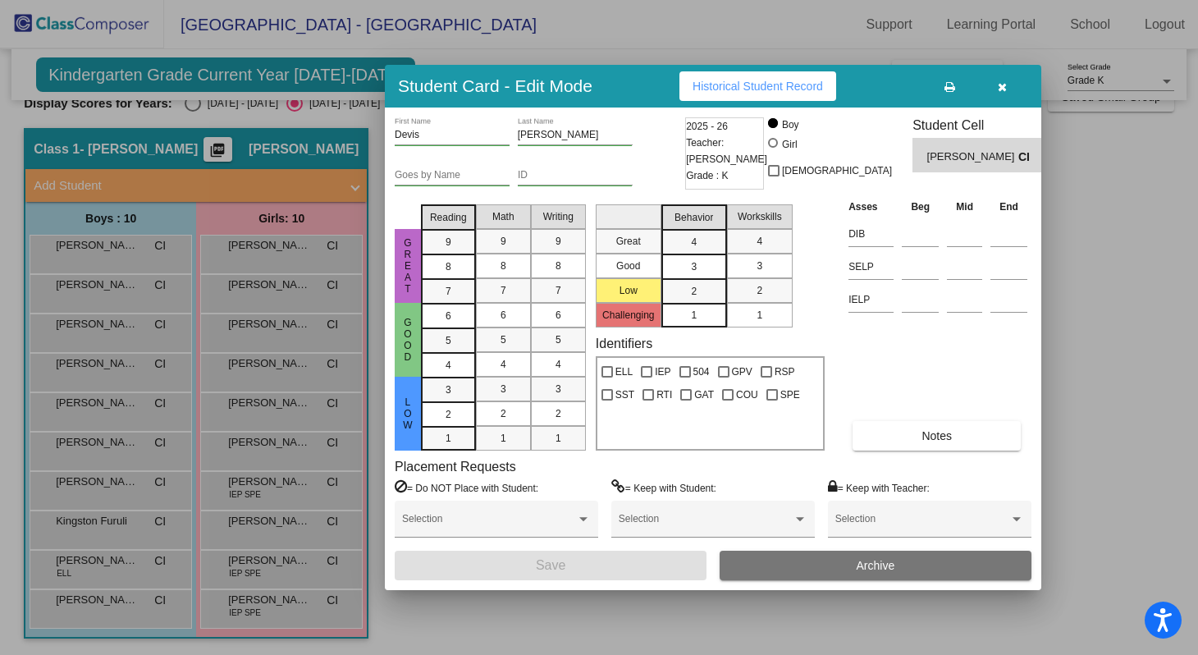  What do you see at coordinates (936, 436) in the screenshot?
I see `button: Notes` at bounding box center [936, 436].